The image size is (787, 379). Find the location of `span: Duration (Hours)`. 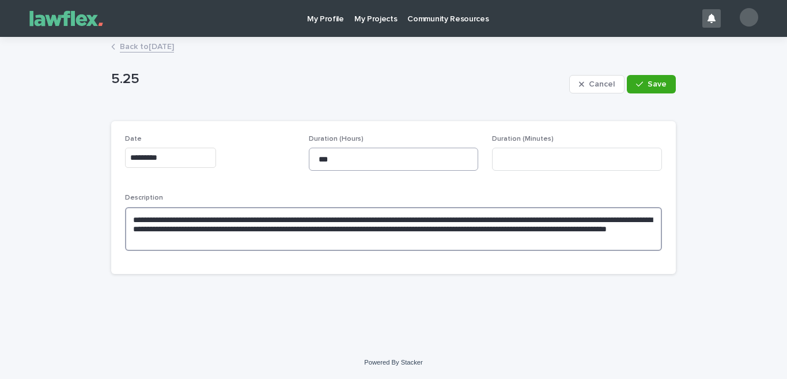

span: Duration (Hours) is located at coordinates (336, 139).